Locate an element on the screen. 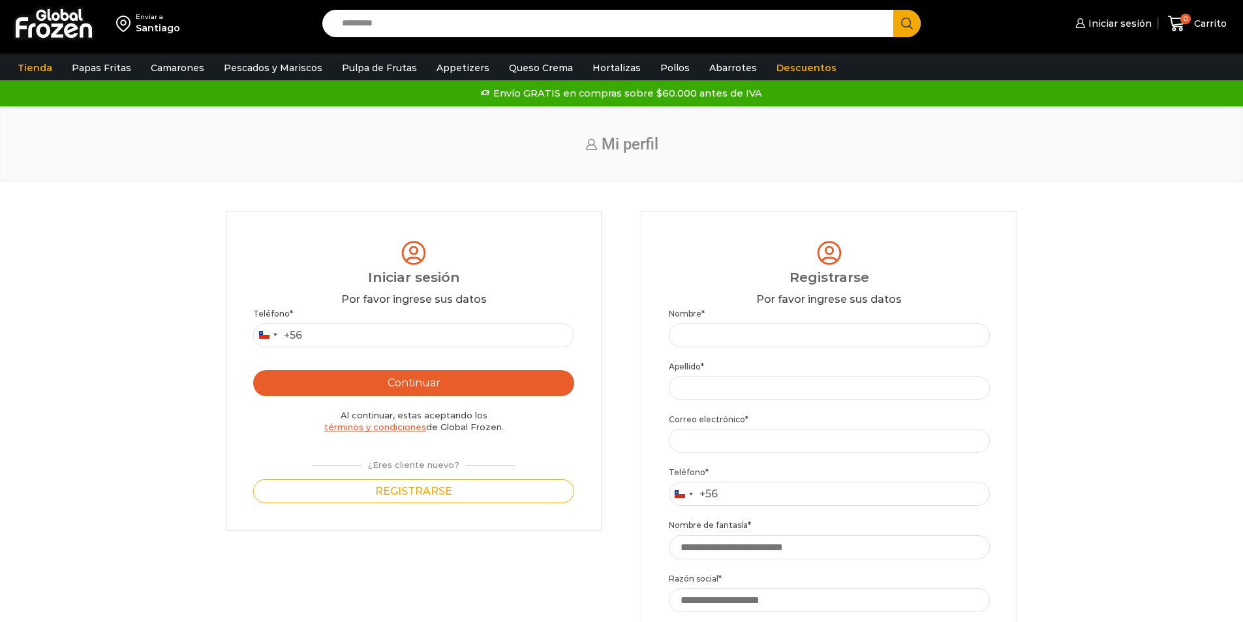  a: Queso Crema is located at coordinates (541, 68).